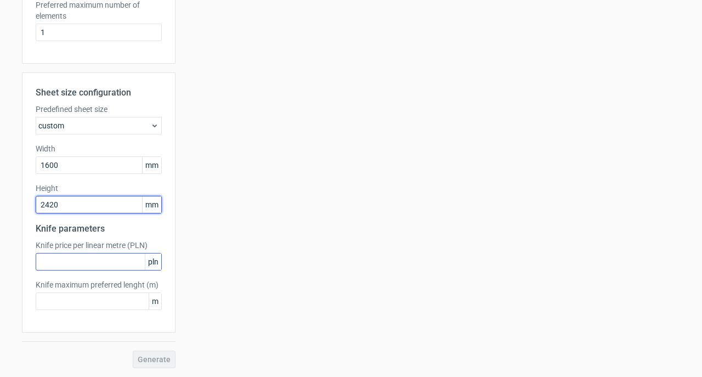  I want to click on div: custom, so click(99, 126).